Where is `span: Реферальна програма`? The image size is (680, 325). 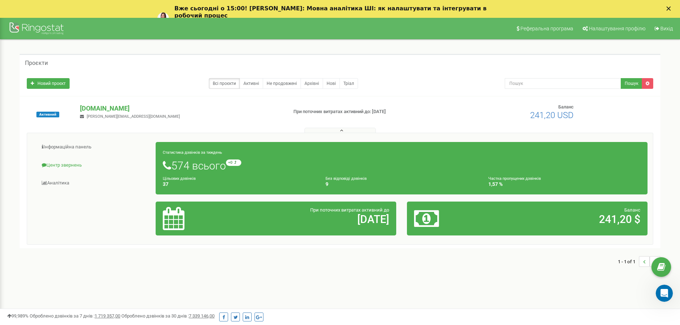 span: Реферальна програма is located at coordinates (547, 29).